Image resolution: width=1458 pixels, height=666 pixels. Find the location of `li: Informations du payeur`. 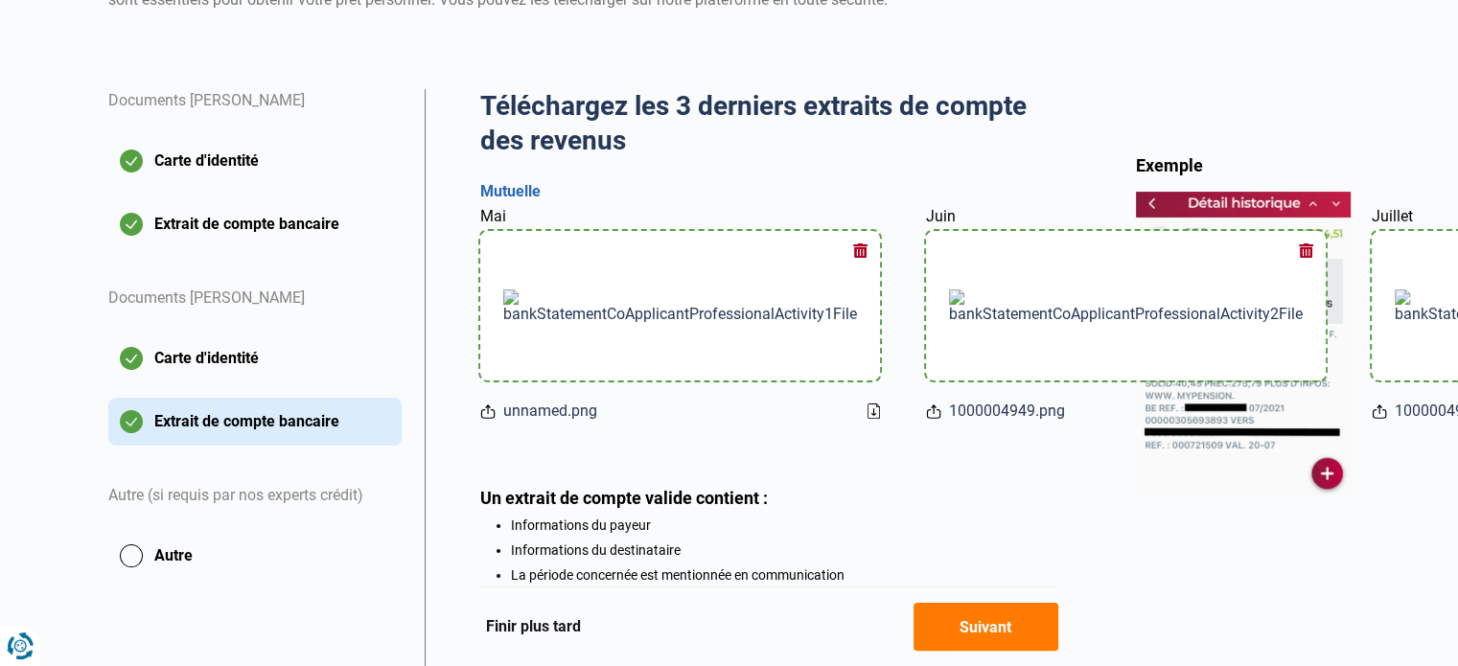

li: Informations du payeur is located at coordinates (784, 525).